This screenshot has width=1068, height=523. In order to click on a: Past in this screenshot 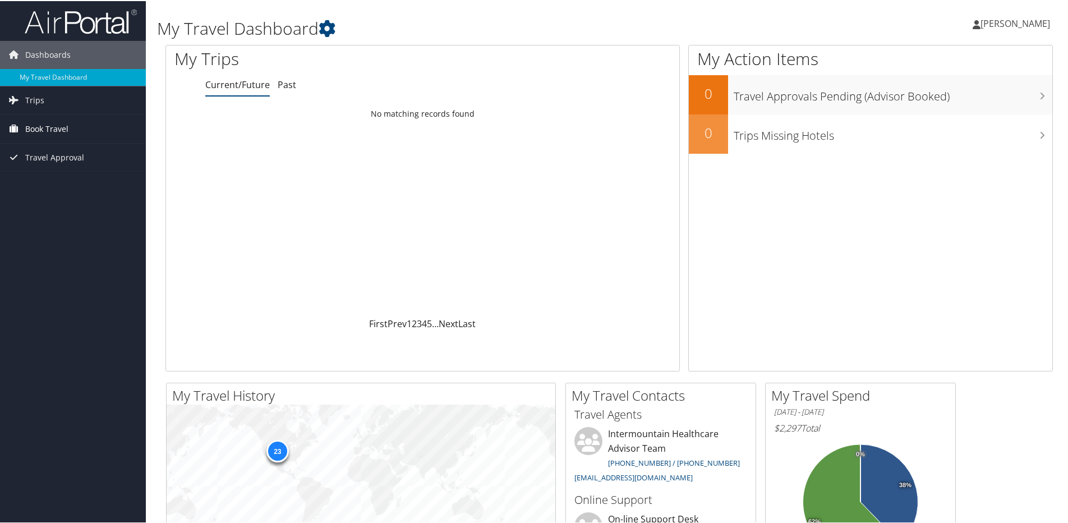, I will do `click(287, 84)`.